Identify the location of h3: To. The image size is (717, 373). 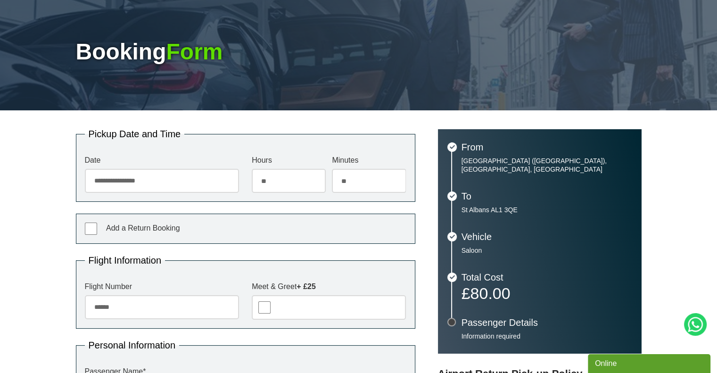
(547, 196).